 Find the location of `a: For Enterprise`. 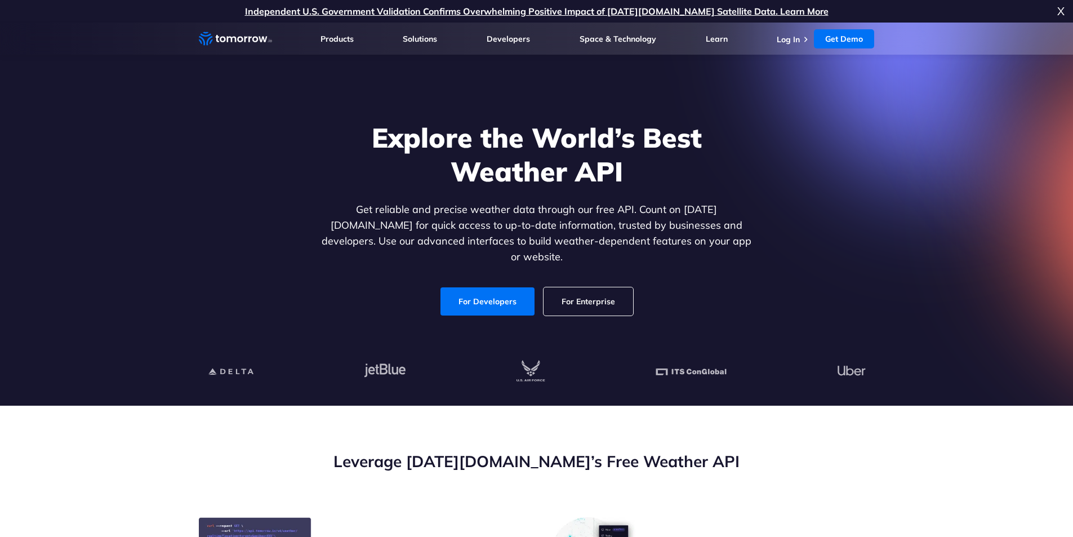

a: For Enterprise is located at coordinates (588, 301).